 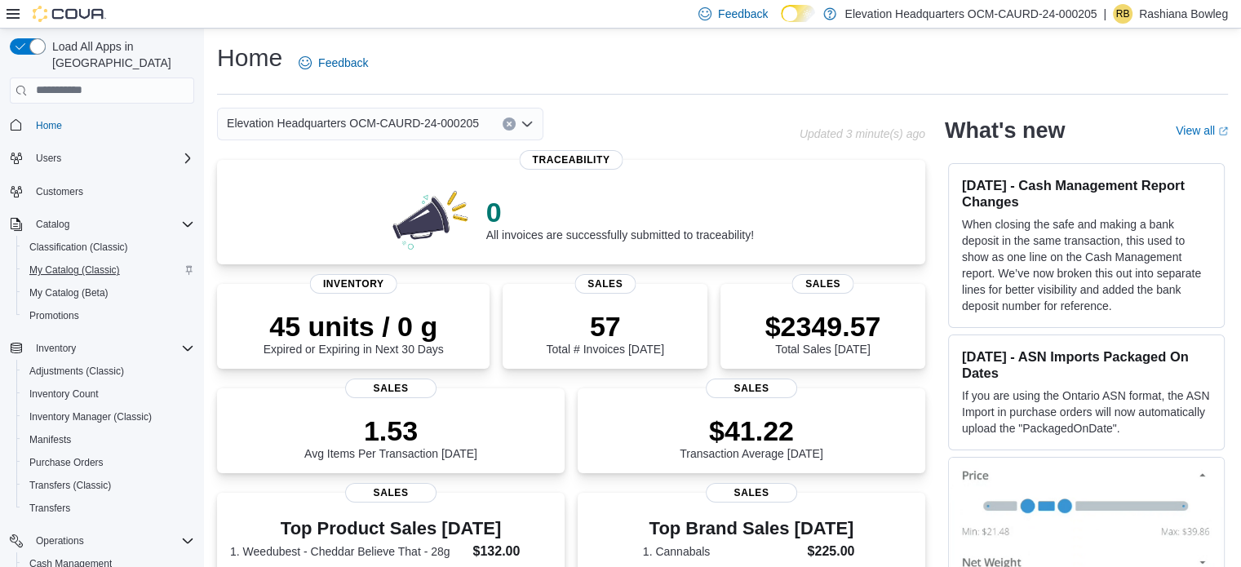 I want to click on a: Home, so click(x=49, y=126).